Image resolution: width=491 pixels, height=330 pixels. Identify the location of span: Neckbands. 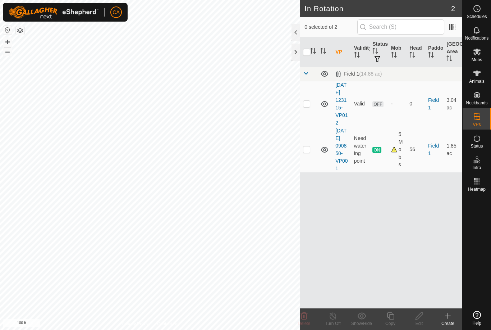
(477, 103).